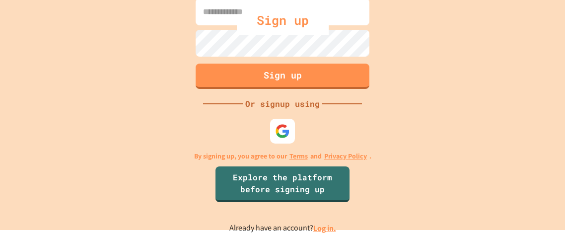 This screenshot has width=565, height=234. Describe the element at coordinates (298, 156) in the screenshot. I see `a: Terms` at that location.